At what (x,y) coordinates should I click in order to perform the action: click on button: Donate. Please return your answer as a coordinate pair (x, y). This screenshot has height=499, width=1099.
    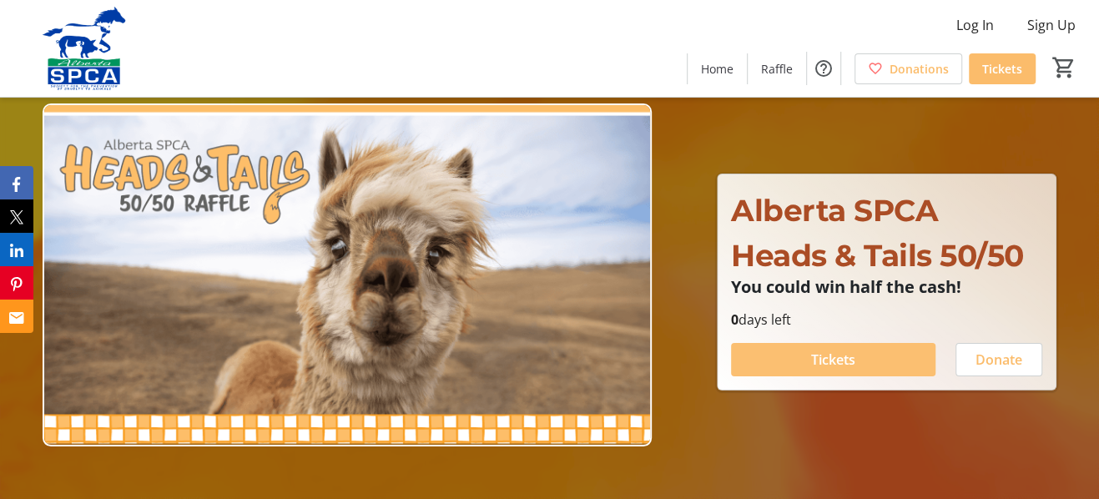
    Looking at the image, I should click on (999, 360).